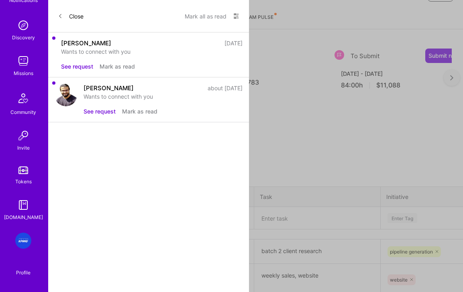 The width and height of the screenshot is (463, 292). Describe the element at coordinates (23, 73) in the screenshot. I see `div: Missions` at that location.